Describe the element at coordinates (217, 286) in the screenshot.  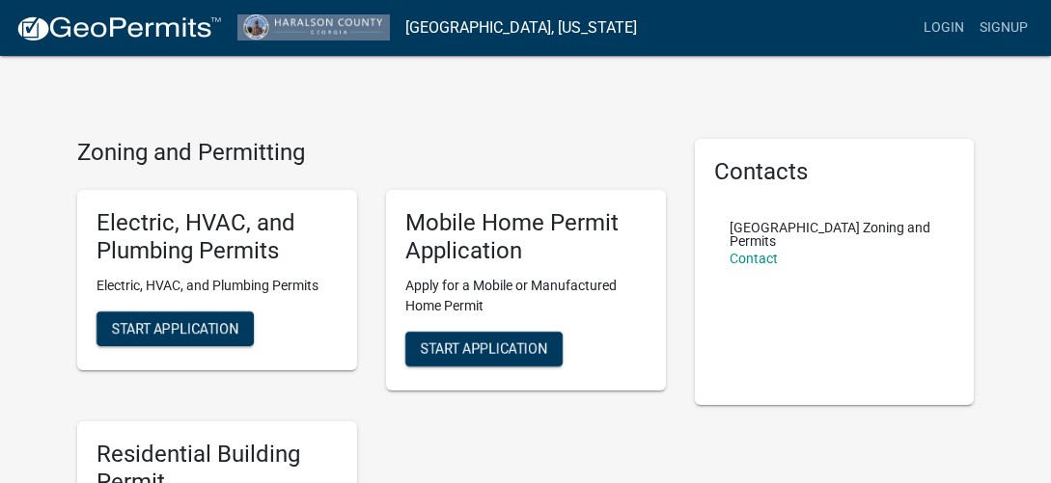
I see `p: Electric, HVAC, and Plumbing Permits` at that location.